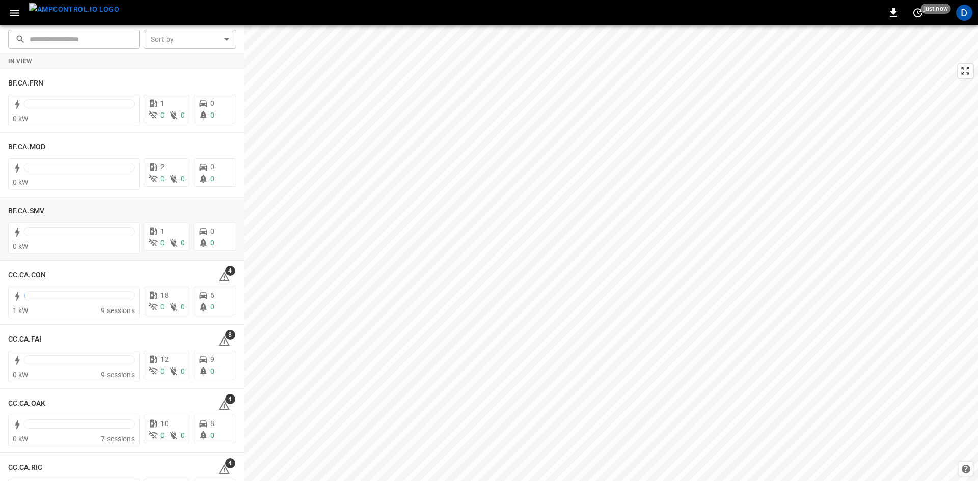 The width and height of the screenshot is (978, 481). What do you see at coordinates (164, 359) in the screenshot?
I see `span: 12` at bounding box center [164, 359].